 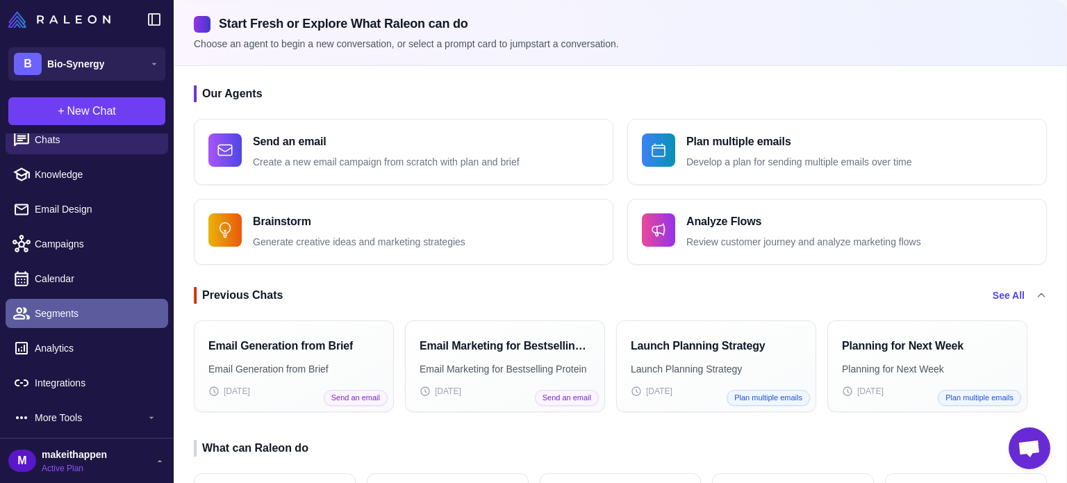 What do you see at coordinates (96, 383) in the screenshot?
I see `span: Integrations` at bounding box center [96, 383].